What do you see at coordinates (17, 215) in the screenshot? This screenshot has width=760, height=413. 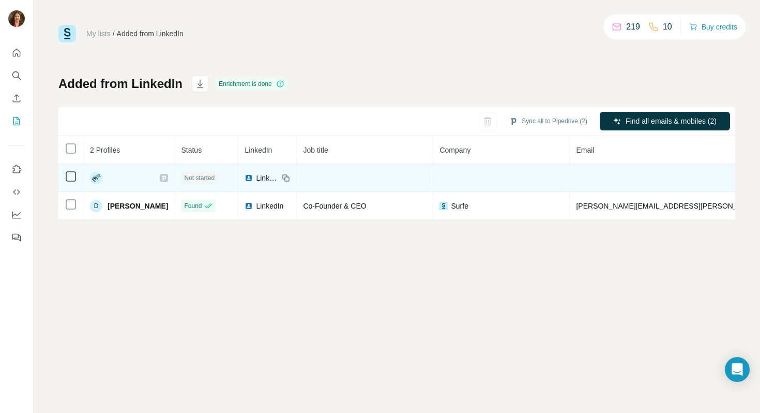 I see `button: Dashboard` at bounding box center [17, 215].